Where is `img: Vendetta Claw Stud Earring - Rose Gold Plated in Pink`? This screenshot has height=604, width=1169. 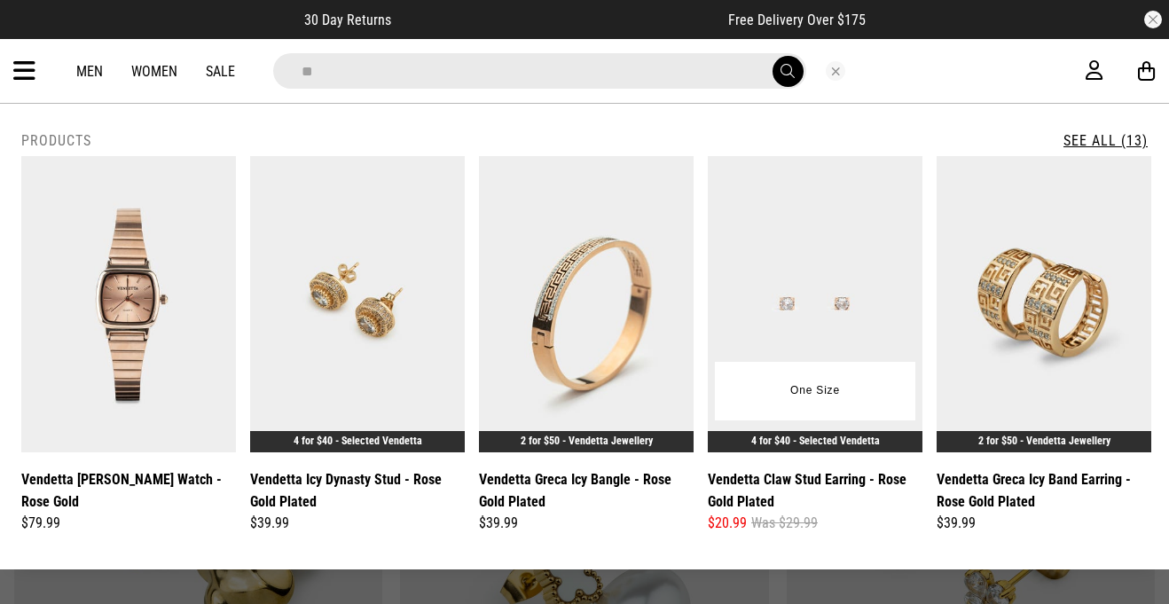
img: Vendetta Claw Stud Earring - Rose Gold Plated in Pink is located at coordinates (815, 304).